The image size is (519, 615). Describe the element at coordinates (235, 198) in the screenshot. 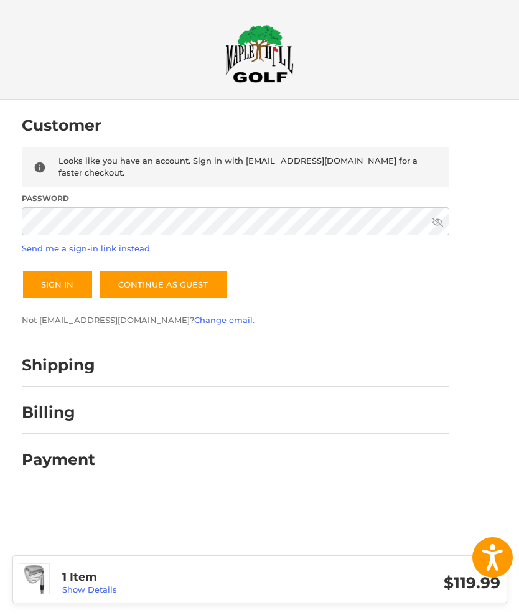

I see `label: Password` at that location.